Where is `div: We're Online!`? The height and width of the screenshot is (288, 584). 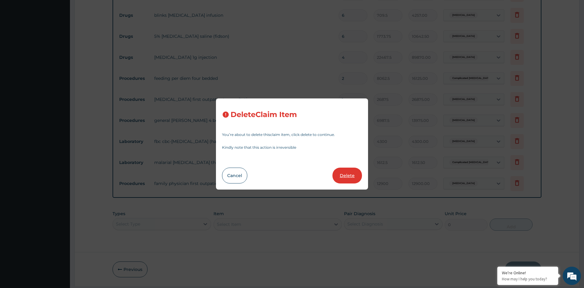
div: We're Online! is located at coordinates (528, 272).